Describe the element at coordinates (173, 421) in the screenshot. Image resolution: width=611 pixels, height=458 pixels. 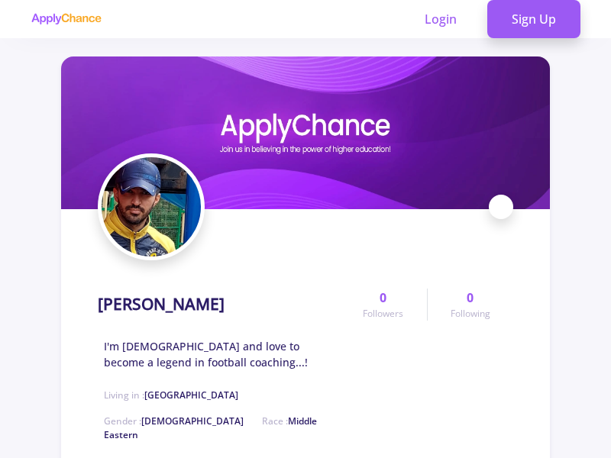
I see `span: Gender :` at that location.